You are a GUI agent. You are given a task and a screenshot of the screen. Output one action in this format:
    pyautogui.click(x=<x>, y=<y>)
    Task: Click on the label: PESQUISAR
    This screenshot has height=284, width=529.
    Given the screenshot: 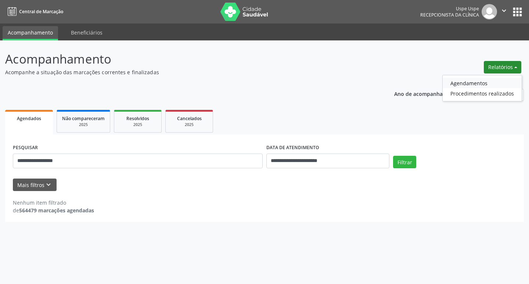 What is the action you would take?
    pyautogui.click(x=25, y=148)
    